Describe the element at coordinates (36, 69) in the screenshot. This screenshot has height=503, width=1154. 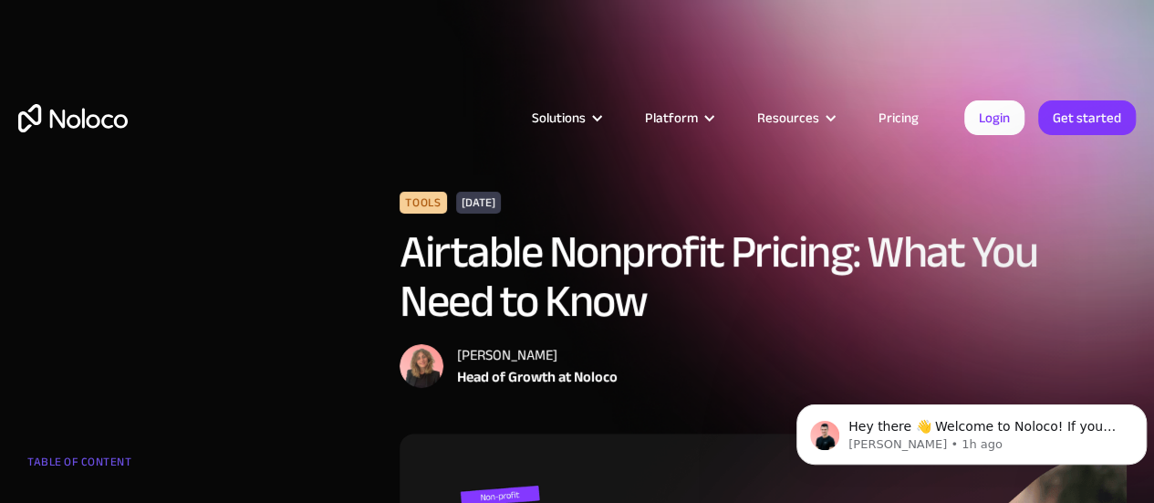
I see `img: Profile image for Darragh` at that location.